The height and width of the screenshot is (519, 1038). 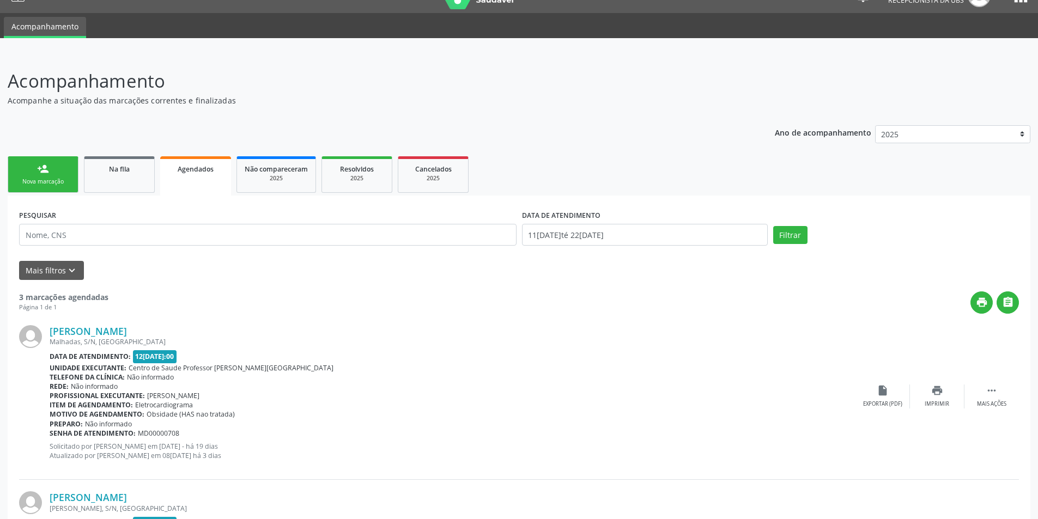 I want to click on b: Senha de atendimento:, so click(x=93, y=433).